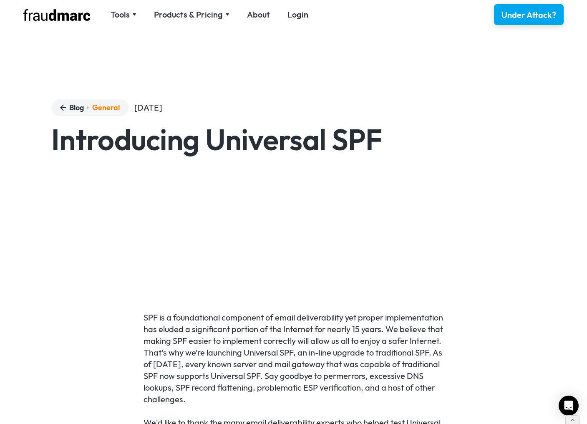 The height and width of the screenshot is (424, 587). Describe the element at coordinates (293, 358) in the screenshot. I see `p: SPF is a foundational component of email deliverability yet proper implementation has eluded a si...` at that location.